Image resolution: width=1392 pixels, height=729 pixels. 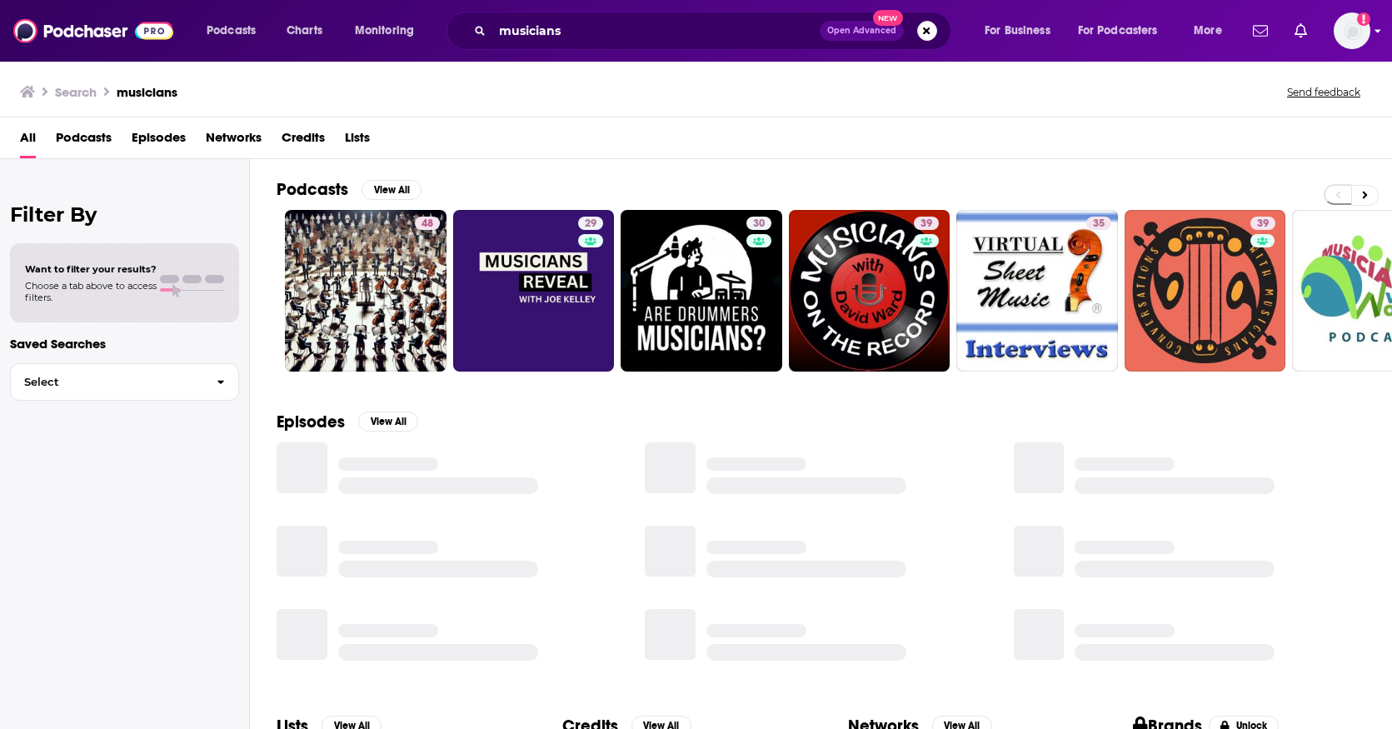 What do you see at coordinates (158, 141) in the screenshot?
I see `span: Episodes` at bounding box center [158, 141].